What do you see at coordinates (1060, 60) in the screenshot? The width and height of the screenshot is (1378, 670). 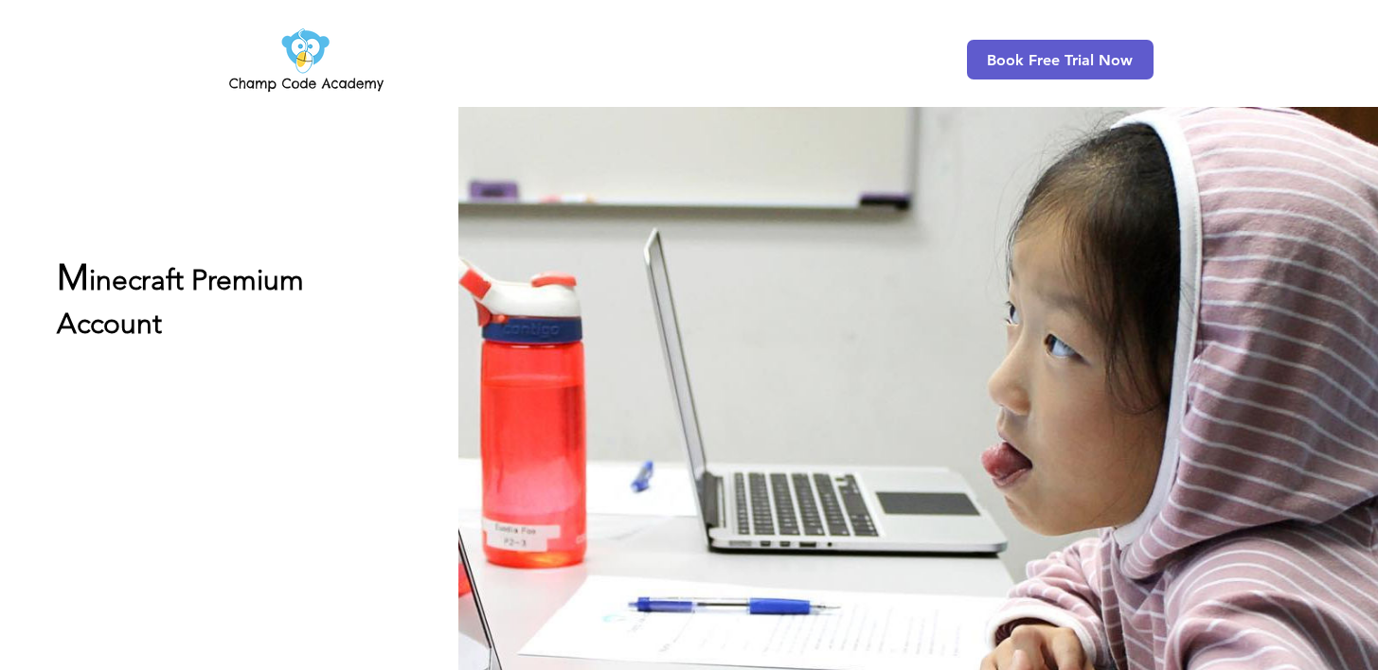 I see `span: Book Free Trial Now` at bounding box center [1060, 60].